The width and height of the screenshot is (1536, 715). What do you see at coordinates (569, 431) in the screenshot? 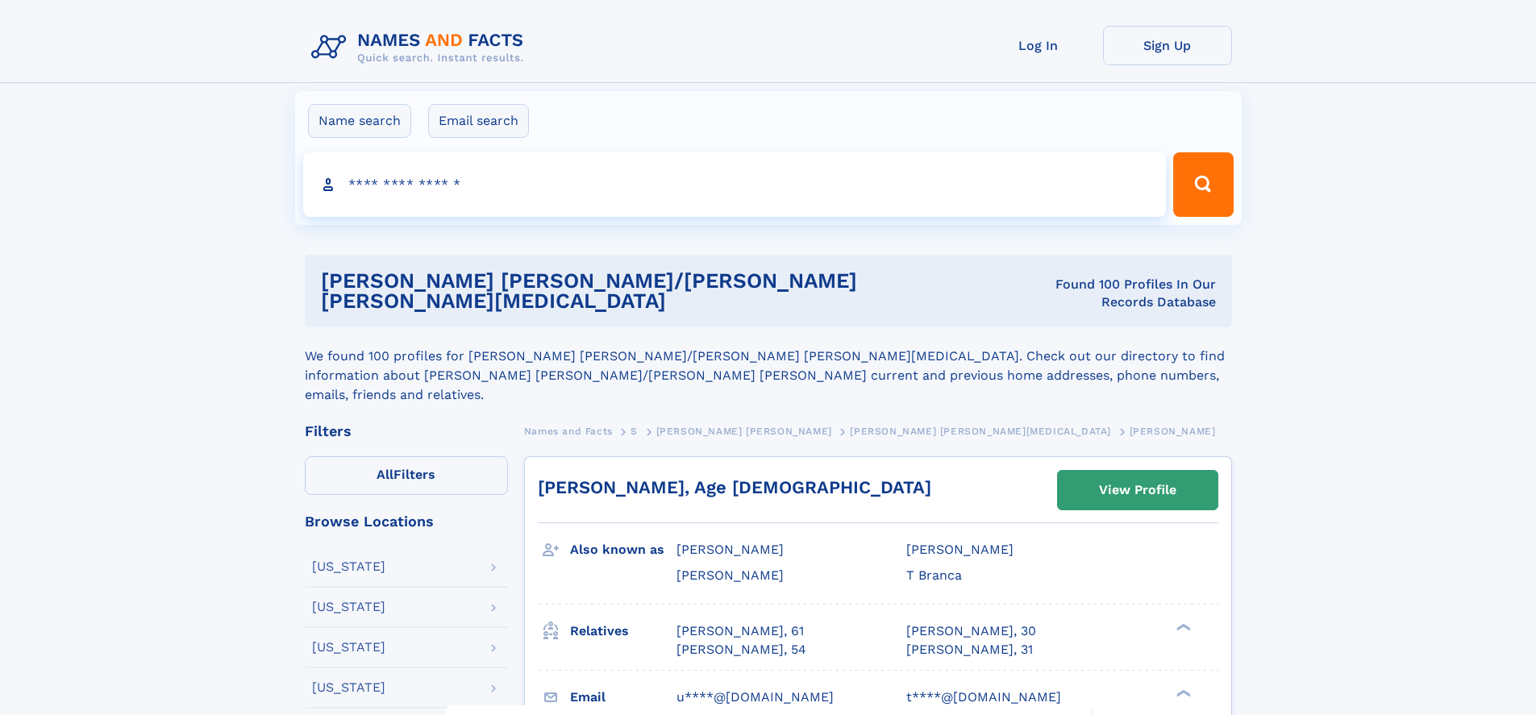
I see `a: Names and Facts` at bounding box center [569, 431].